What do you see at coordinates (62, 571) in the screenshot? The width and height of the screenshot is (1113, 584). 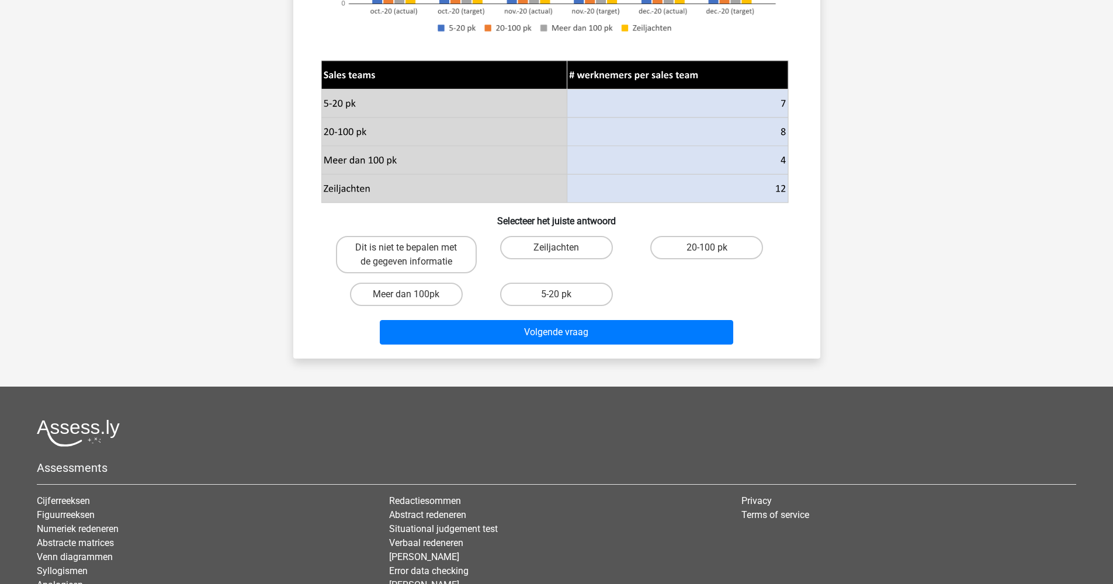 I see `a: Syllogismen` at bounding box center [62, 571].